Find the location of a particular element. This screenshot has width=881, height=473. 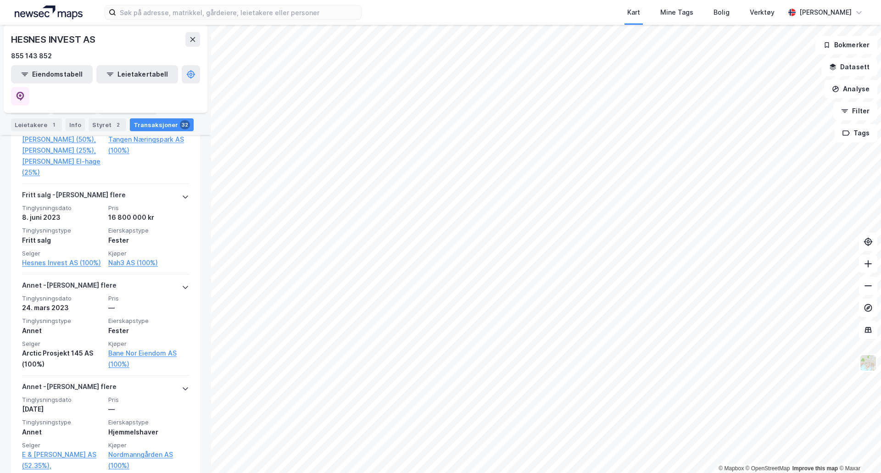

div: 24. mars 2023 is located at coordinates (62, 308).